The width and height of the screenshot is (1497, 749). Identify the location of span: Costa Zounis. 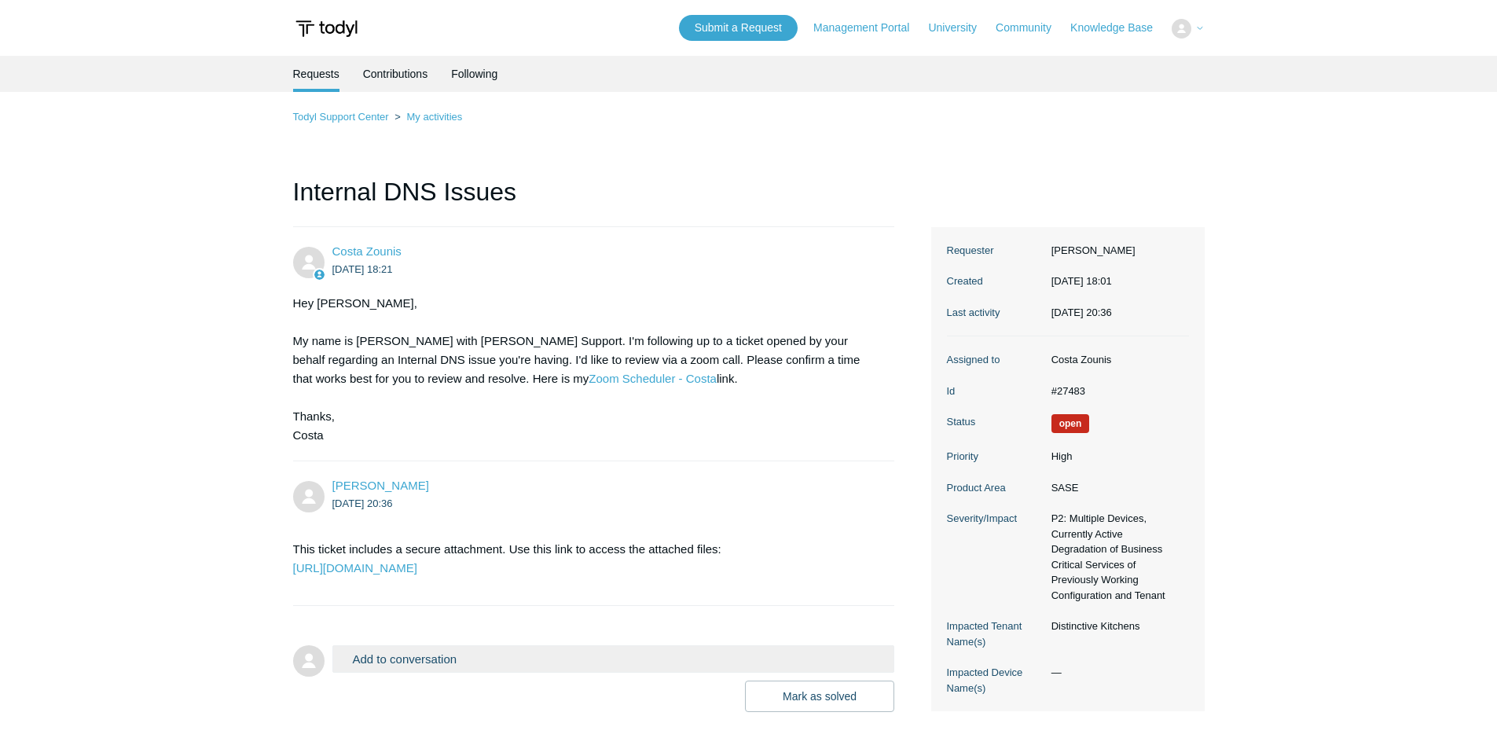
(367, 251).